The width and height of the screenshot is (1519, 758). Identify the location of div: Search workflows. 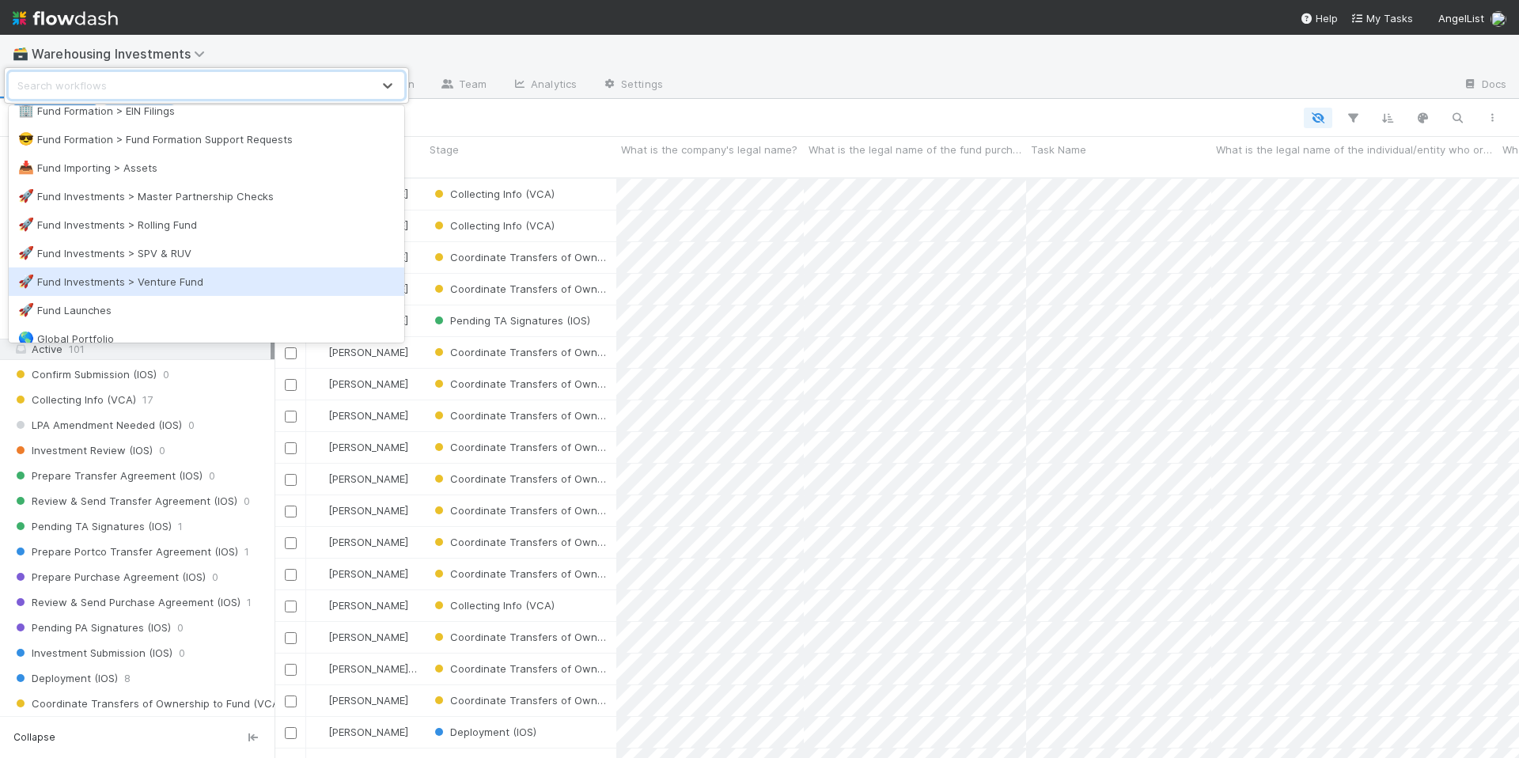
(62, 85).